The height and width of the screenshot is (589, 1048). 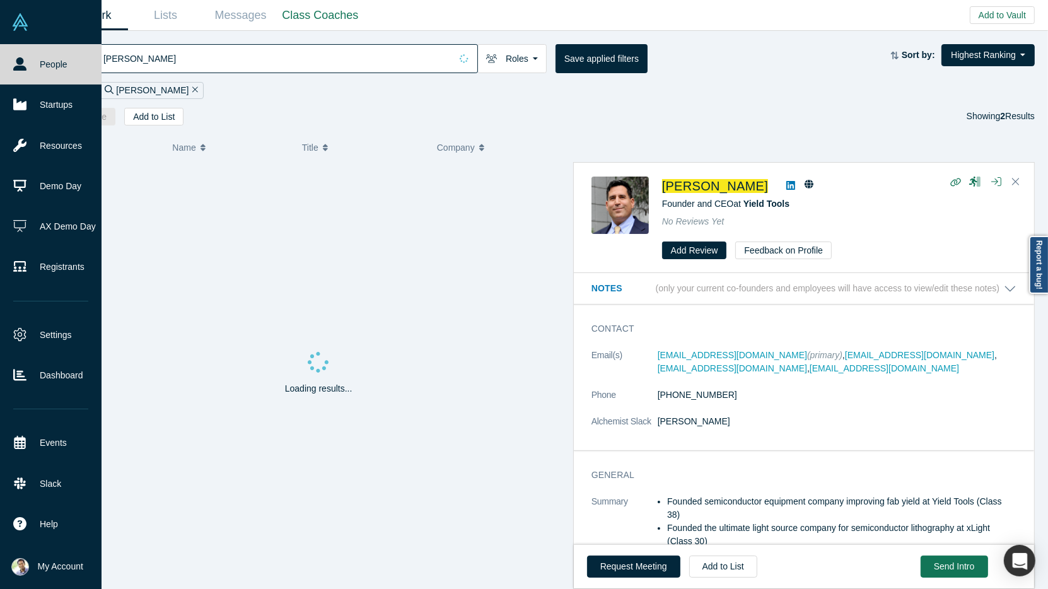 What do you see at coordinates (634, 566) in the screenshot?
I see `button: Request Meeting` at bounding box center [634, 566].